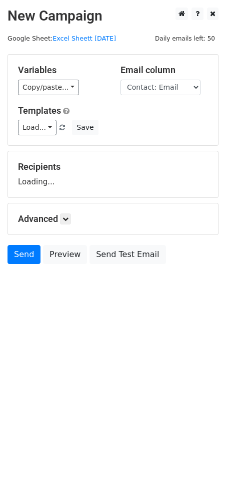 The height and width of the screenshot is (483, 226). What do you see at coordinates (40, 110) in the screenshot?
I see `a: Templates` at bounding box center [40, 110].